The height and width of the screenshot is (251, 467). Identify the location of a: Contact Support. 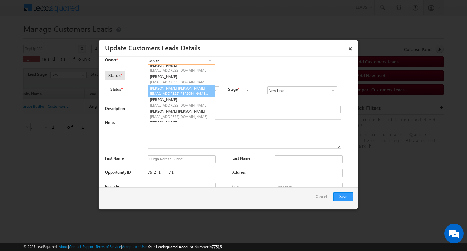
(82, 246).